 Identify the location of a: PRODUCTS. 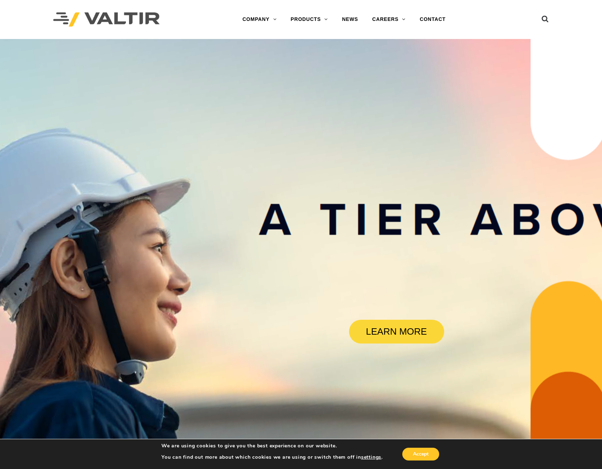
(309, 20).